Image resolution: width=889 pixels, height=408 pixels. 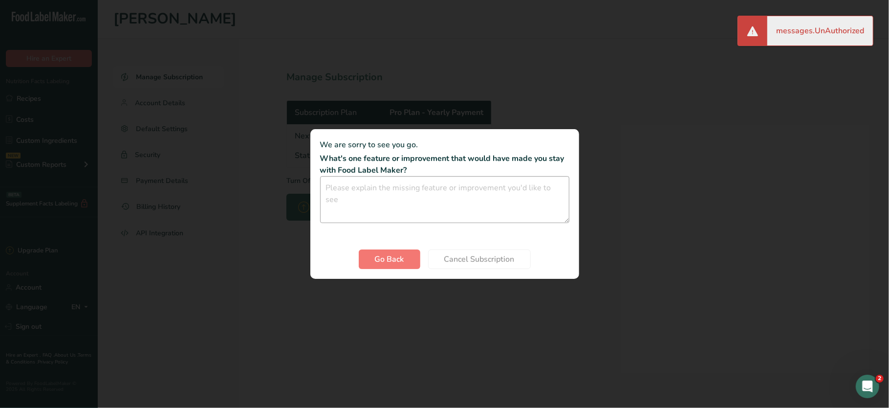 I want to click on p: We are sorry to see you go., so click(x=445, y=145).